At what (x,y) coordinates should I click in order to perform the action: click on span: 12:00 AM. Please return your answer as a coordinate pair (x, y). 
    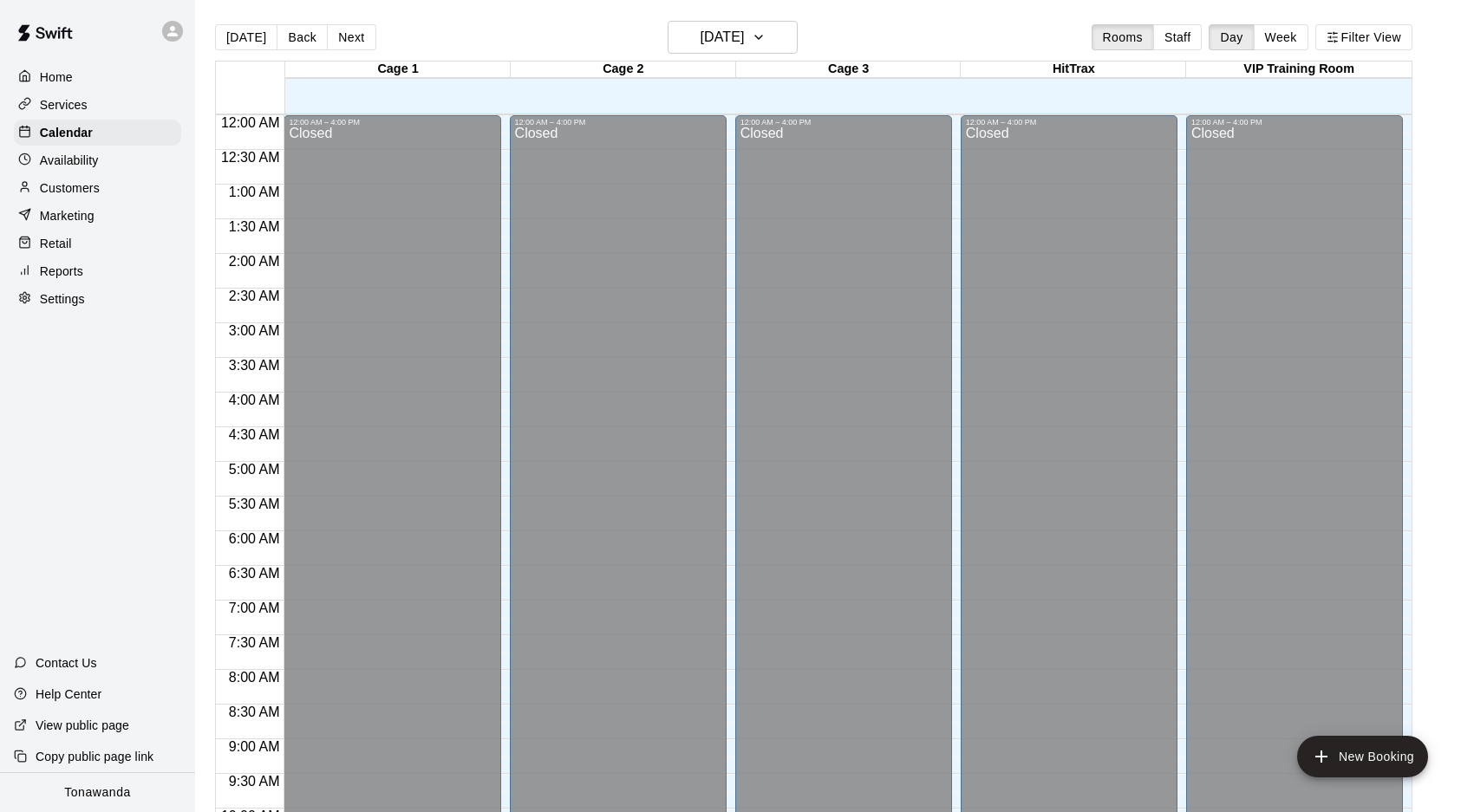
    Looking at the image, I should click on (251, 122).